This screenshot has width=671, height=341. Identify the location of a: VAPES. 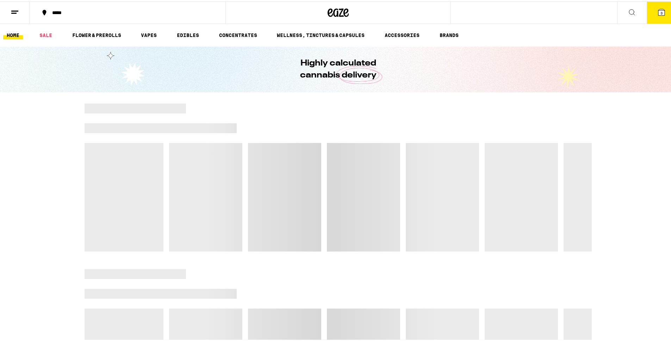
(149, 34).